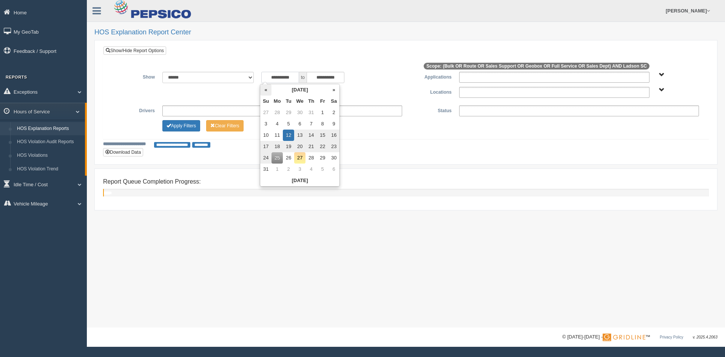  Describe the element at coordinates (266, 158) in the screenshot. I see `td: 24` at that location.